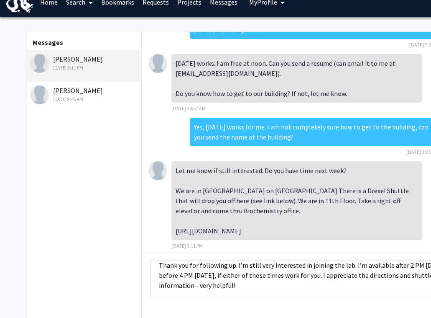  Describe the element at coordinates (39, 95) in the screenshot. I see `img: Haifeng Ji` at that location.